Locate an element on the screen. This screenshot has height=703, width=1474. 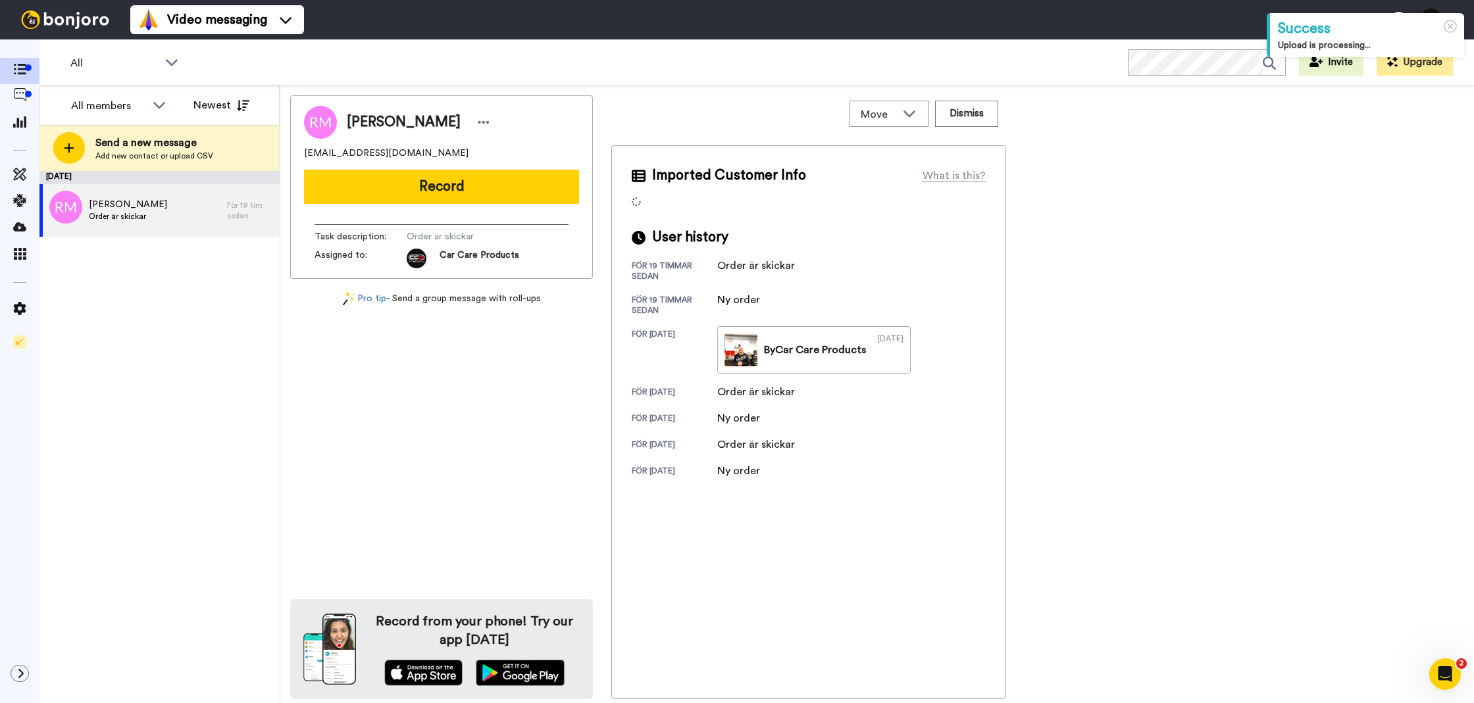
a: Pro tip is located at coordinates (365, 299).